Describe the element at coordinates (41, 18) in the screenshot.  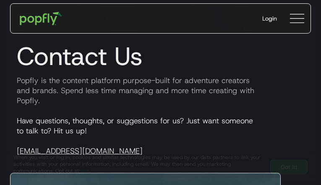
I see `a: home` at that location.